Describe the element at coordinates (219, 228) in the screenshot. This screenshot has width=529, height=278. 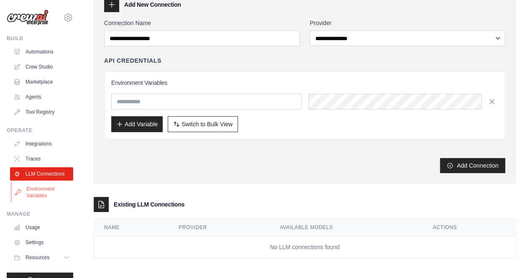
I see `th: Provider` at that location.